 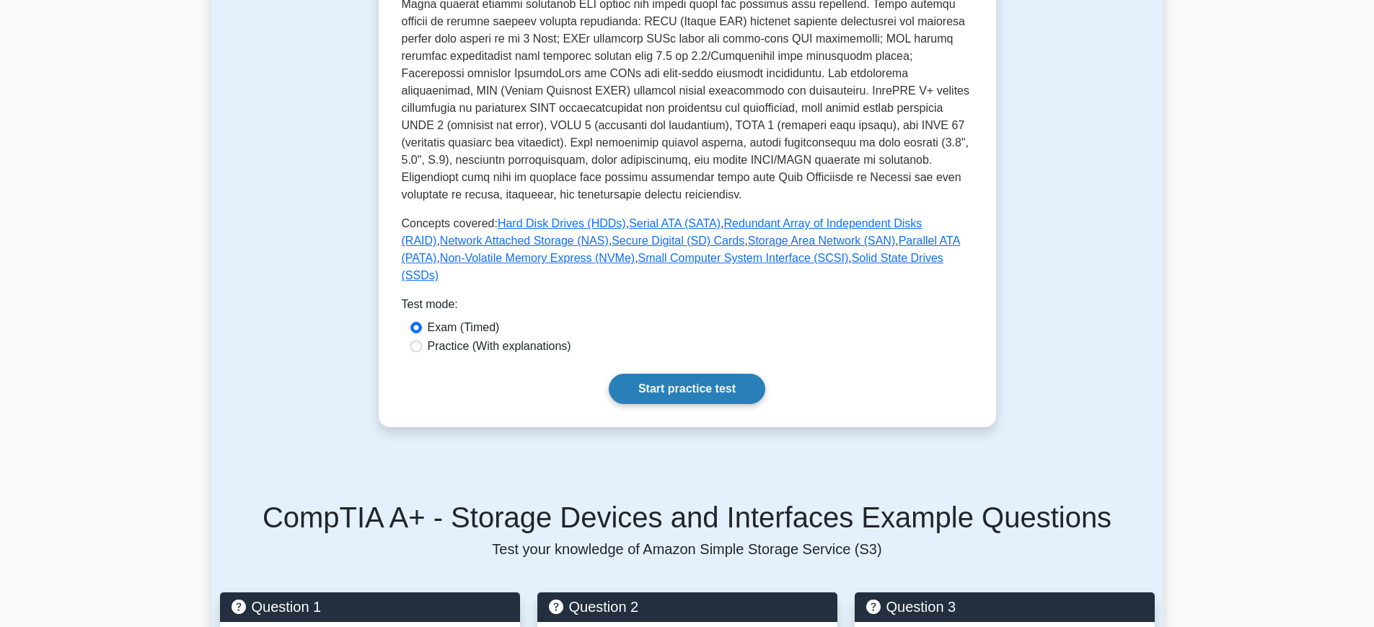 I want to click on label: Exam (Timed), so click(x=464, y=327).